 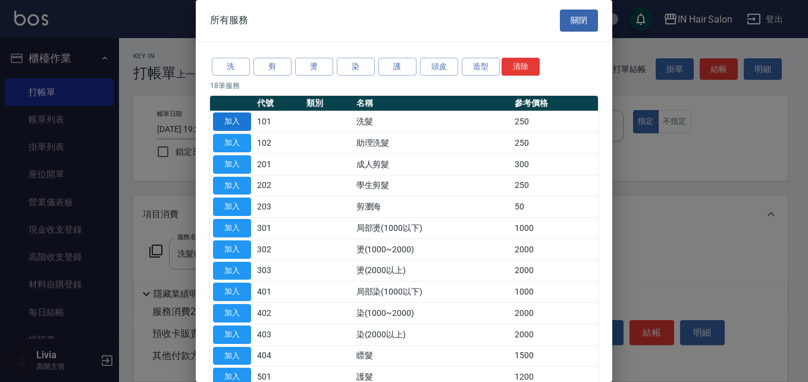 I want to click on td: 302, so click(x=279, y=249).